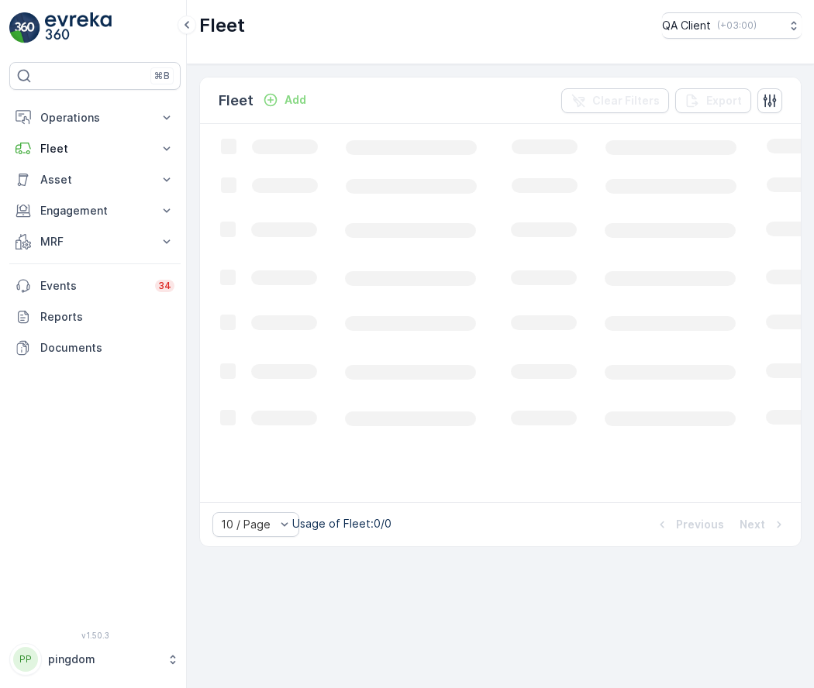  I want to click on p: pingdom, so click(103, 660).